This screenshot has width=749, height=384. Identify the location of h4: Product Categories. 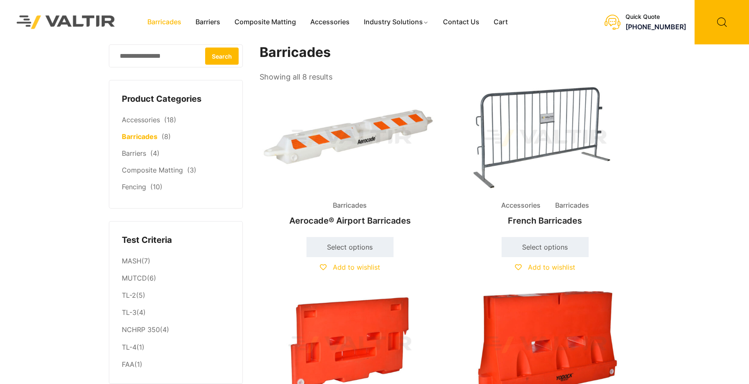
(176, 99).